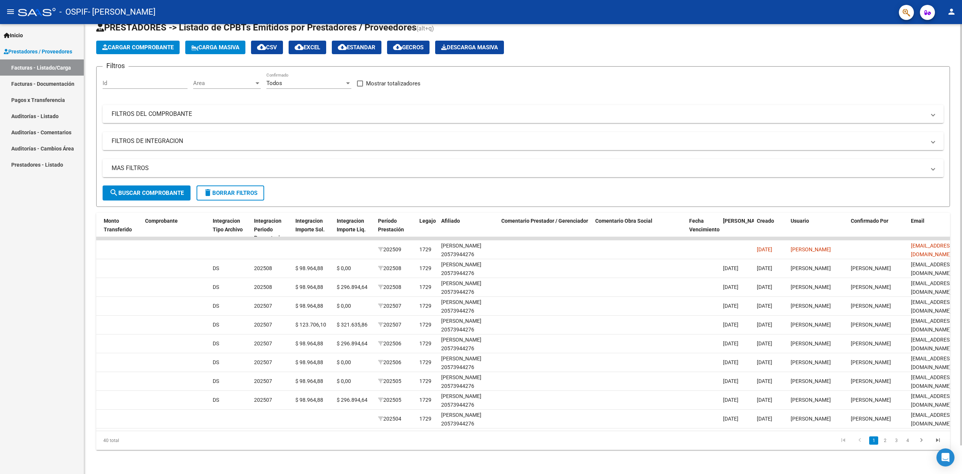 The height and width of the screenshot is (474, 962). What do you see at coordinates (390, 418) in the screenshot?
I see `span: 202504` at bounding box center [390, 418].